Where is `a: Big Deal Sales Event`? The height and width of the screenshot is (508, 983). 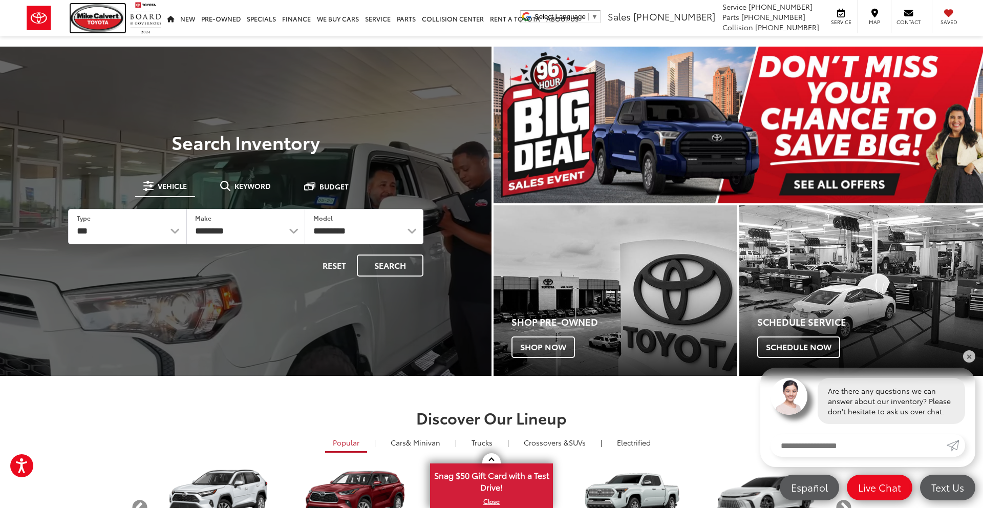 a: Big Deal Sales Event is located at coordinates (738, 125).